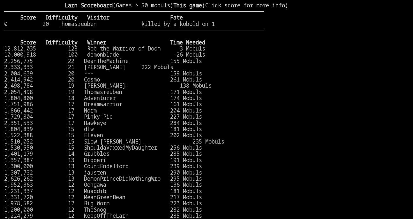 The width and height of the screenshot is (413, 219). What do you see at coordinates (103, 98) in the screenshot?
I see `a: 1,804,800 18 Adventurer 174 Mobuls` at bounding box center [103, 98].